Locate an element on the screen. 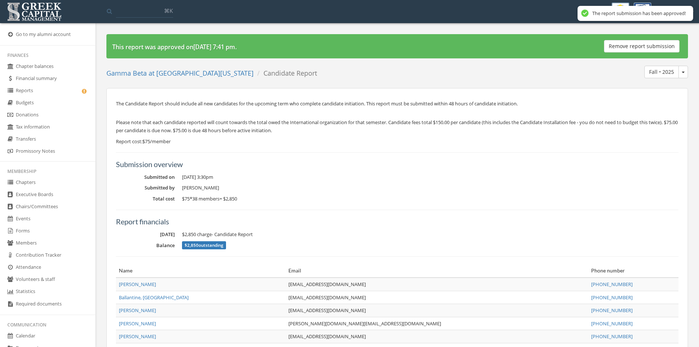 The width and height of the screenshot is (699, 347). span: $75 is located at coordinates (186, 198).